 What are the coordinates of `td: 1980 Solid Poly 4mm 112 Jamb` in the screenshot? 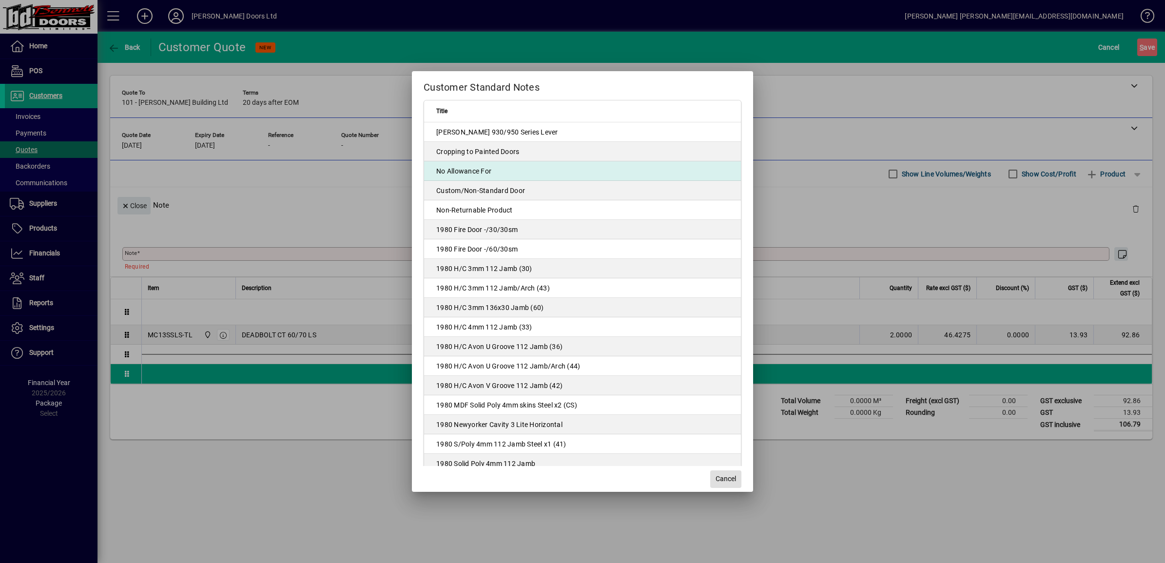 It's located at (583, 464).